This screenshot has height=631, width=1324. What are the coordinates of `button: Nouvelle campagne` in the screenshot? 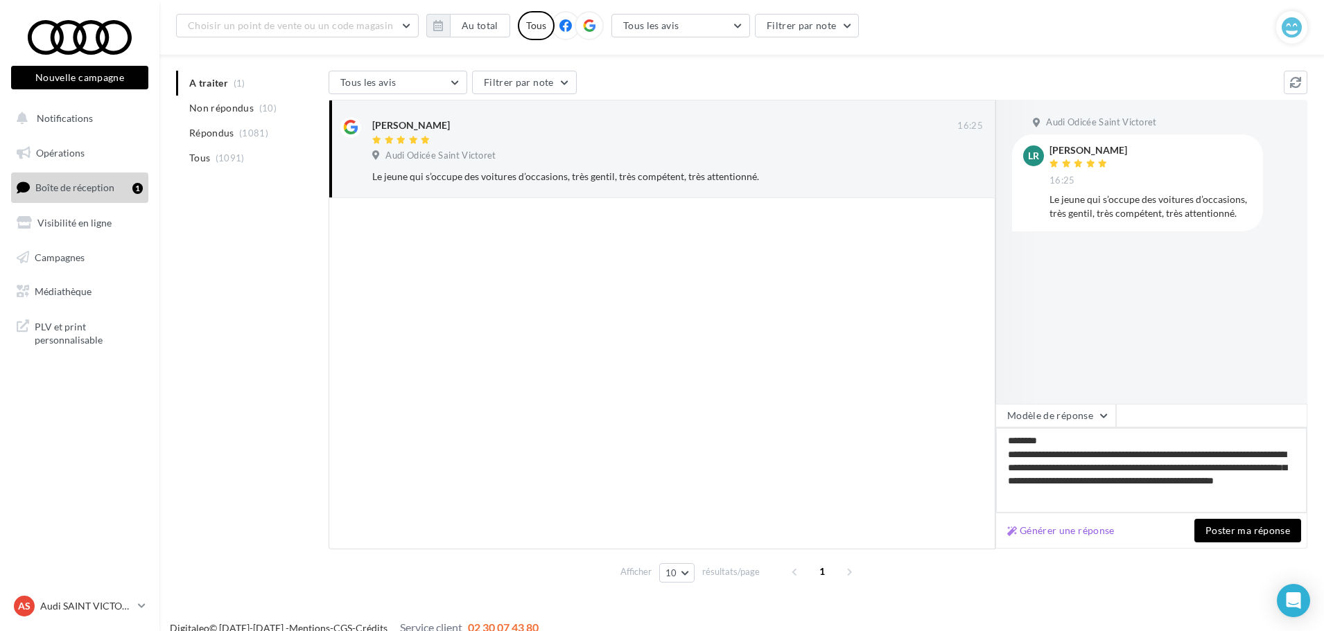 It's located at (80, 78).